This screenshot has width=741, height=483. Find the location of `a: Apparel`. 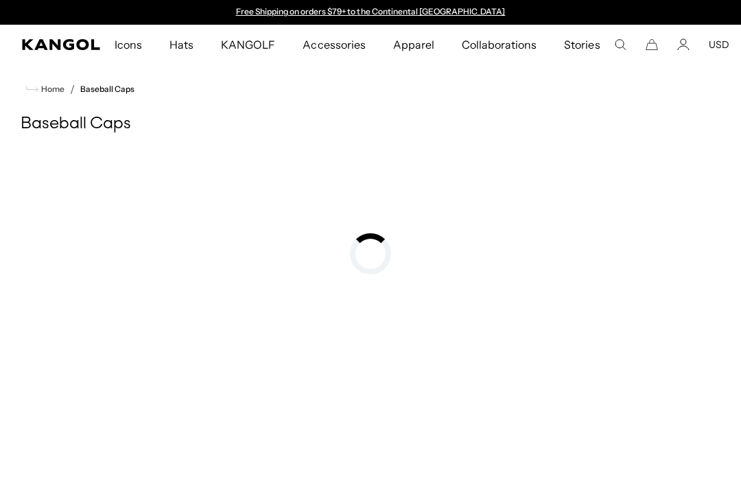

a: Apparel is located at coordinates (414, 45).